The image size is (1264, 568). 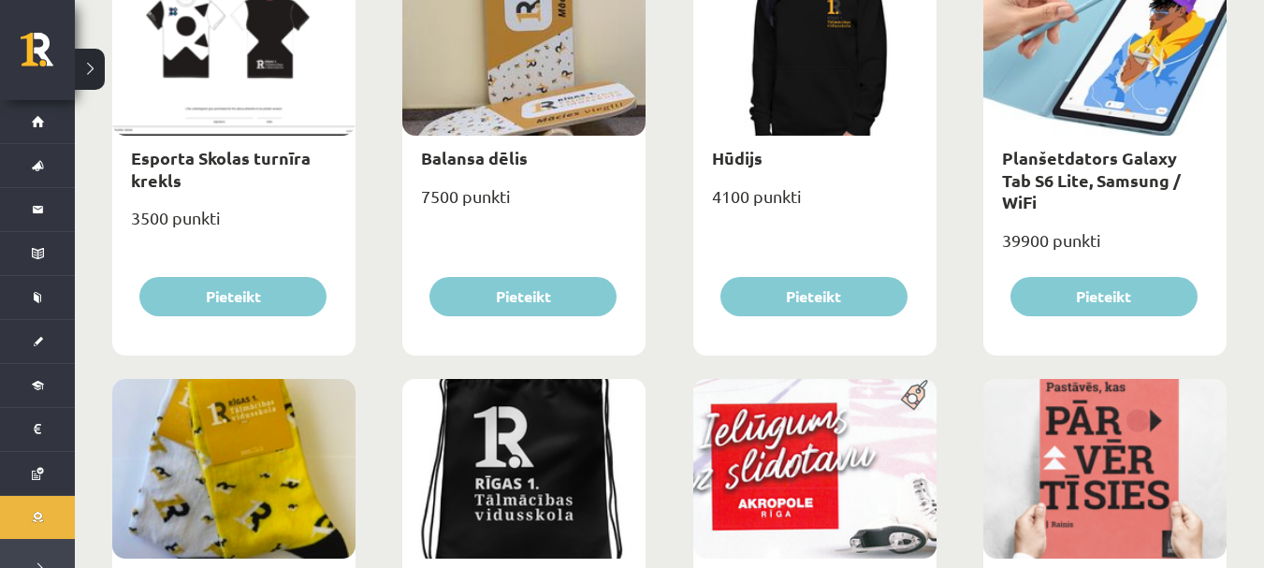 I want to click on a: Rīgas 1. Tālmācības vidusskola, so click(x=48, y=56).